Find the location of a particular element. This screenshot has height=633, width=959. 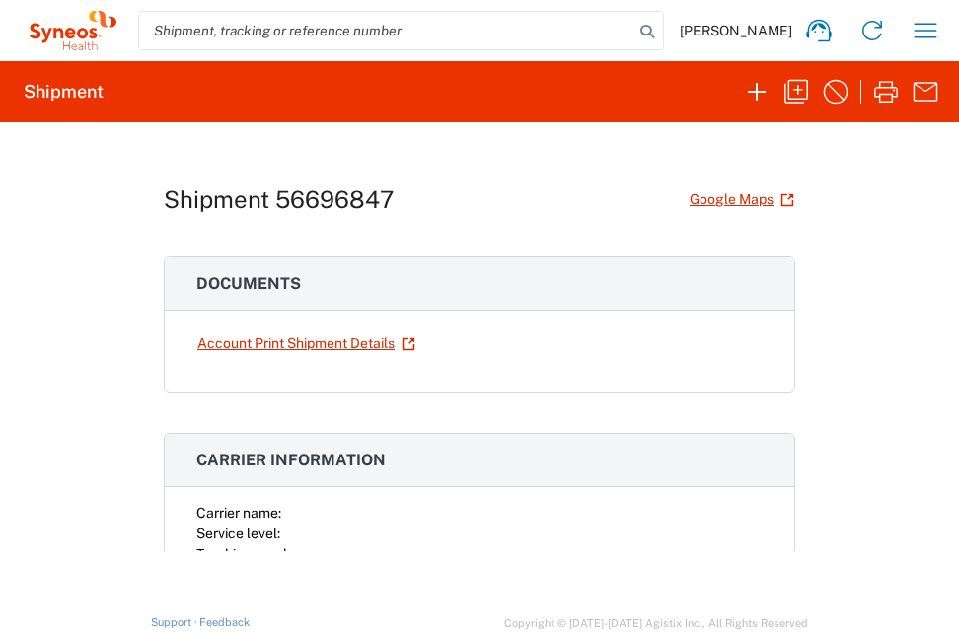

span: Carrier information is located at coordinates (291, 460).